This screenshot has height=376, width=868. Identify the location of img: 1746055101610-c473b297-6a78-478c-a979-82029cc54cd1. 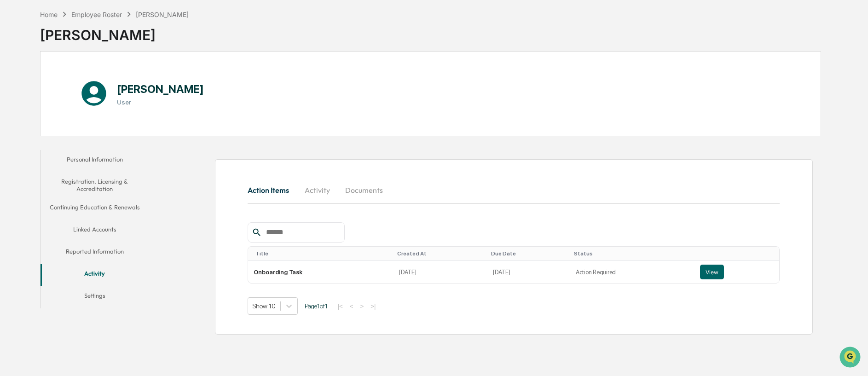
(17, 79).